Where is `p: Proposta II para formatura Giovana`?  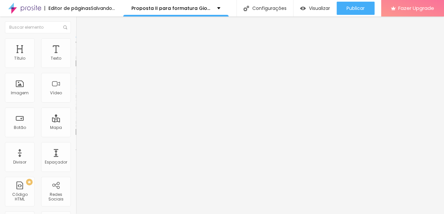 p: Proposta II para formatura Giovana is located at coordinates (171, 8).